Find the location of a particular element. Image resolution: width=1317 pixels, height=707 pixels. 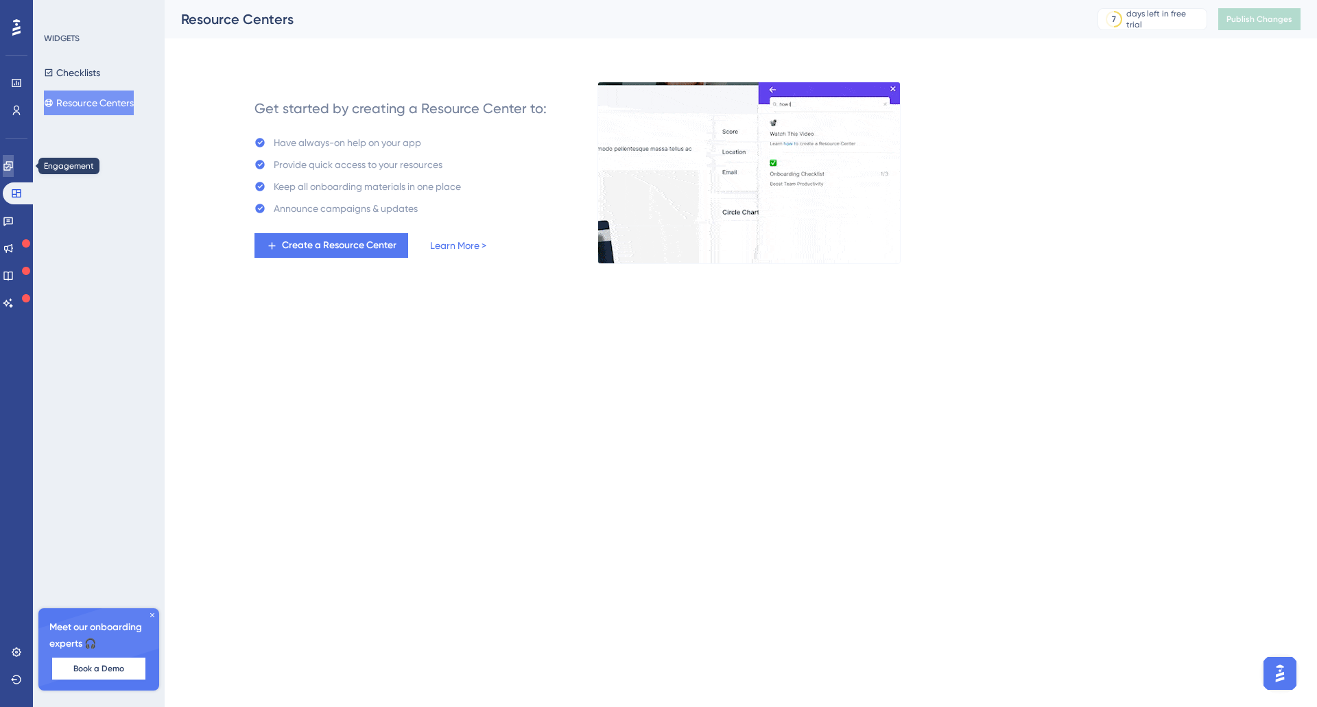

button: Open AI Assistant Launcher is located at coordinates (21, 21).